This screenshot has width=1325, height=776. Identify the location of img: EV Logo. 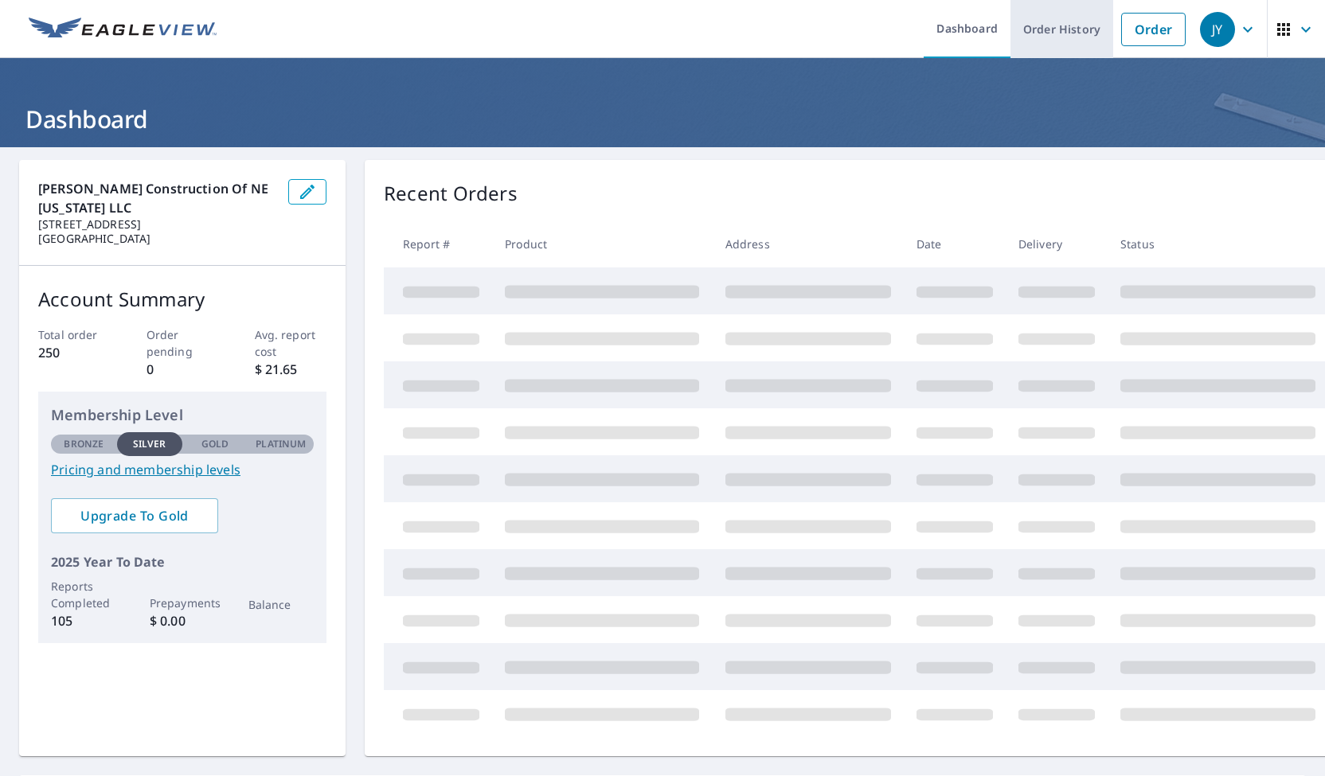
(123, 29).